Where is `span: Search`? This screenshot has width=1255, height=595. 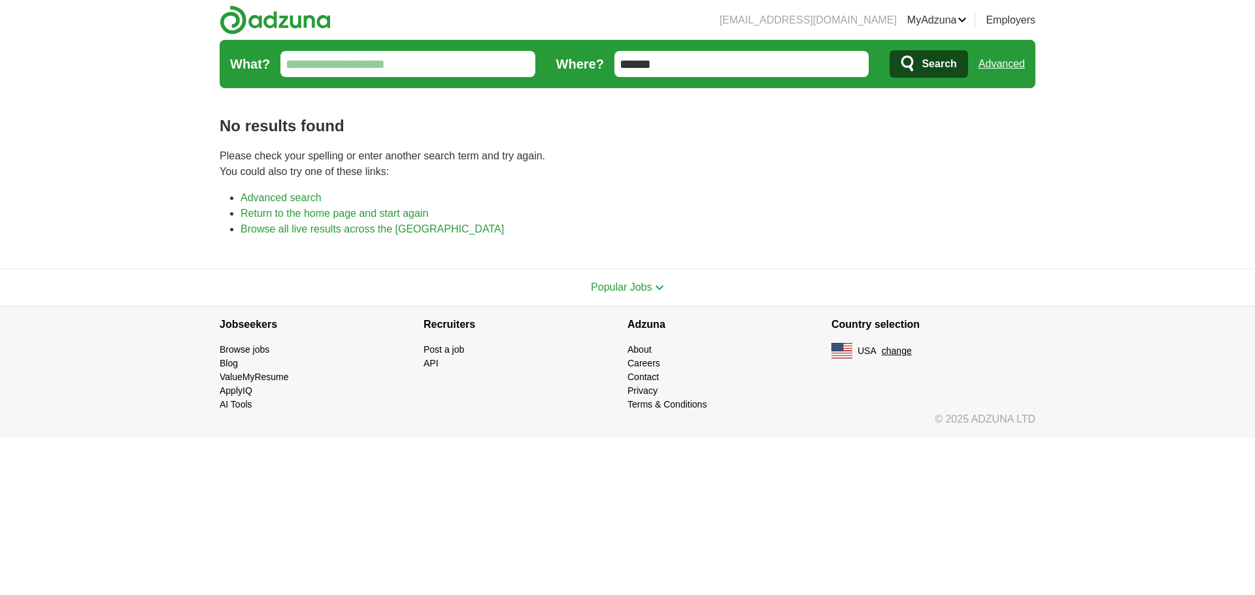
span: Search is located at coordinates (938, 64).